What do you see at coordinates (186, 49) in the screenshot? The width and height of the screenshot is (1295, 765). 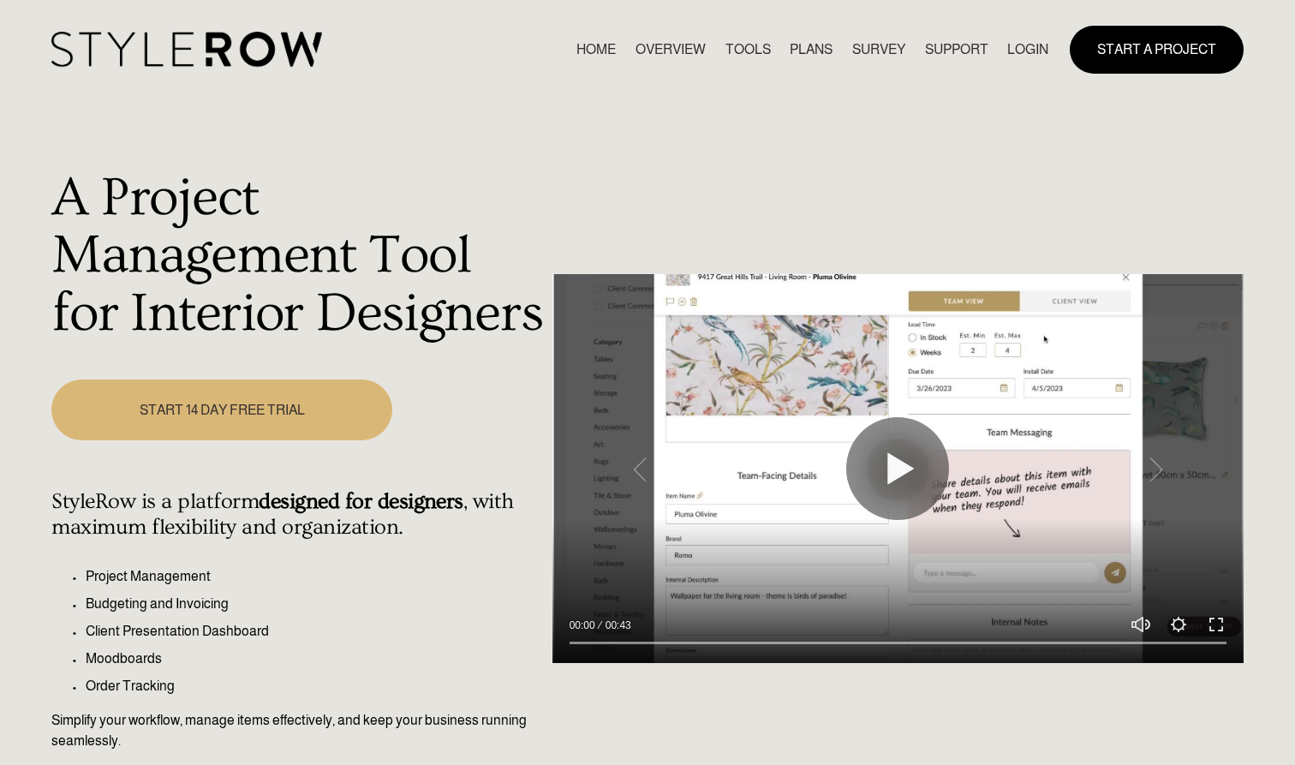 I see `img: StyleRow` at bounding box center [186, 49].